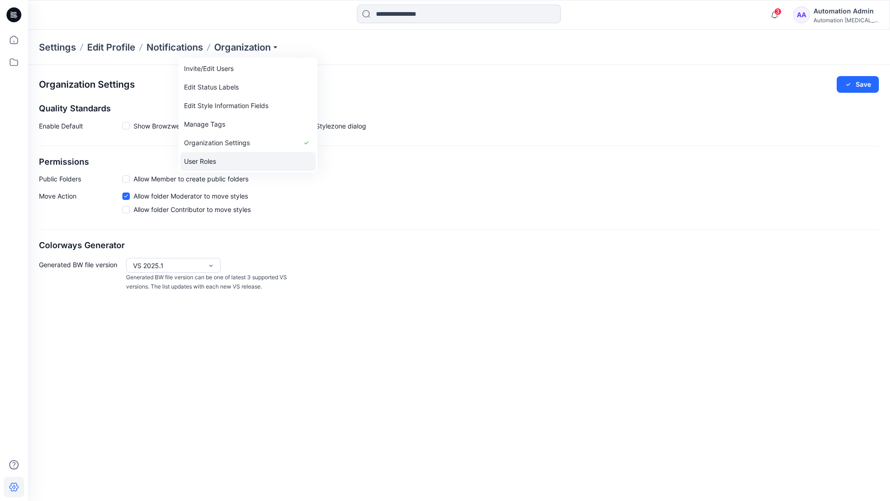  Describe the element at coordinates (248, 124) in the screenshot. I see `a: Manage Tags` at that location.